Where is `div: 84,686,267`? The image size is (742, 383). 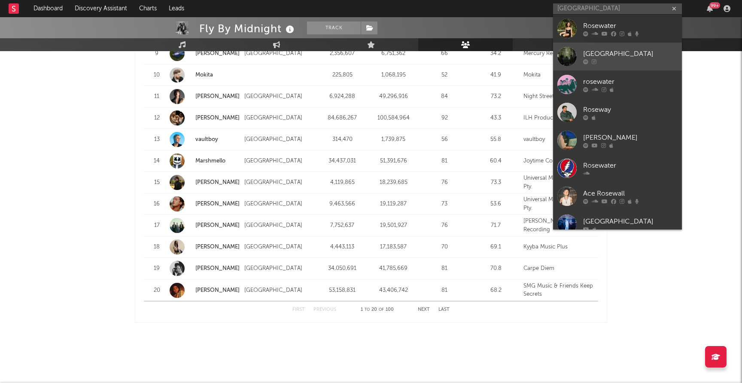
div: 84,686,267 is located at coordinates (342, 118).